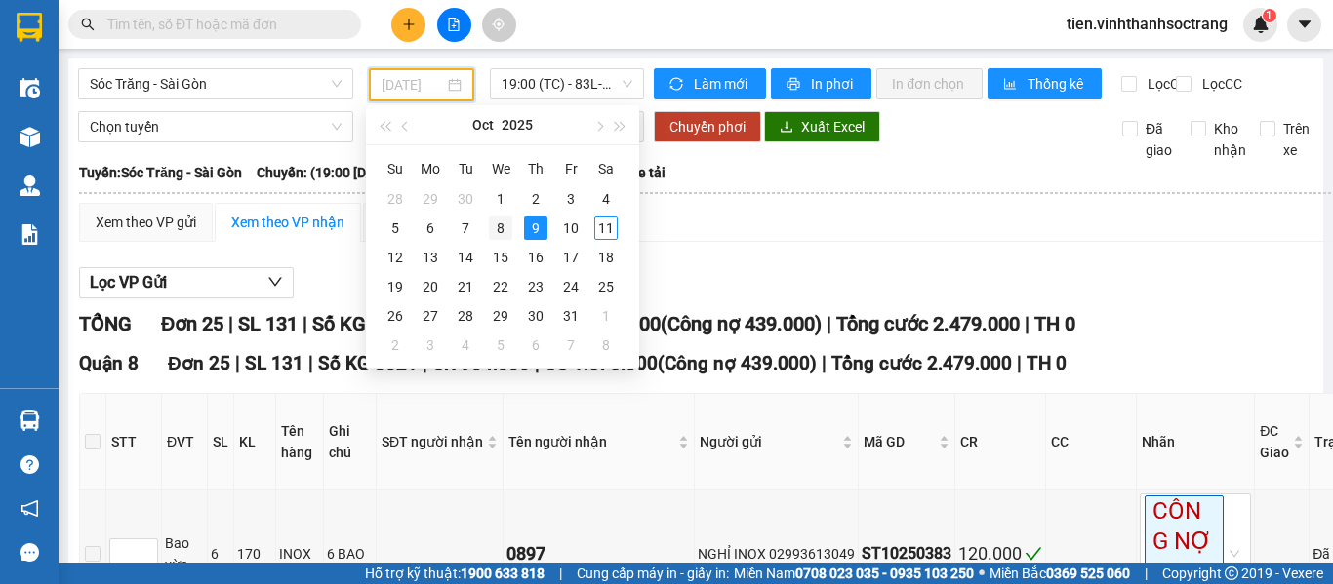 The width and height of the screenshot is (1333, 584). What do you see at coordinates (1269, 16) in the screenshot?
I see `sup: 1` at bounding box center [1269, 16].